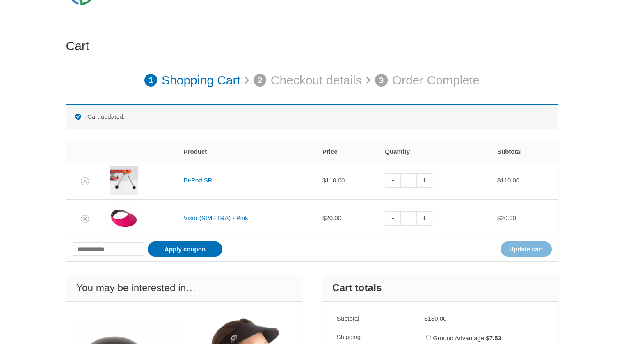  I want to click on button: Apply coupon, so click(185, 249).